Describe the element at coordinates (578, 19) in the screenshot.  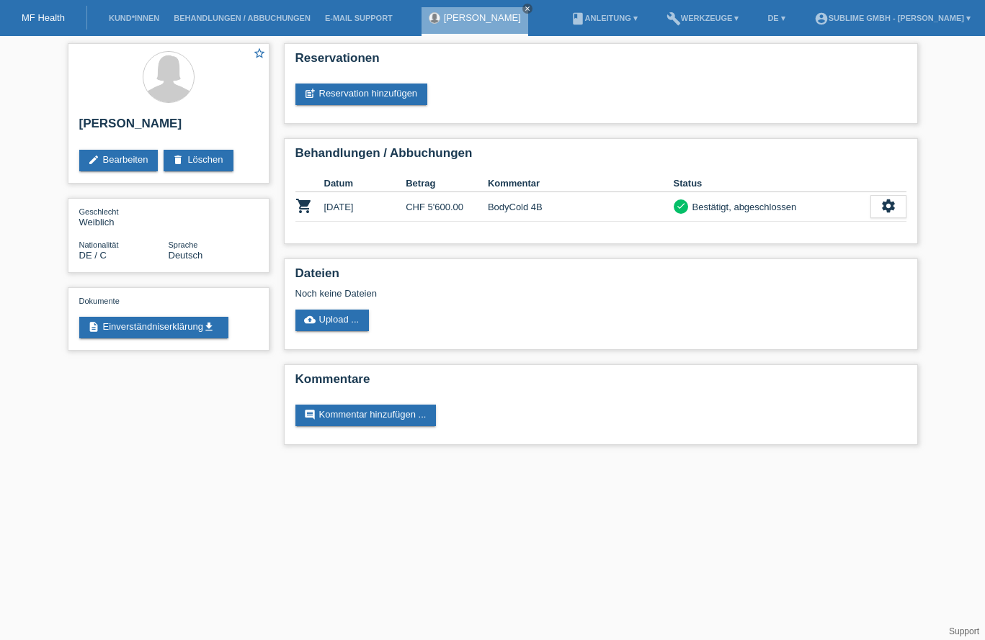
I see `i: book` at that location.